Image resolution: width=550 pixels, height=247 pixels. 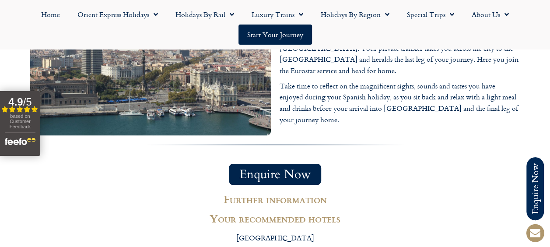 I want to click on a: Special Trips, so click(x=431, y=14).